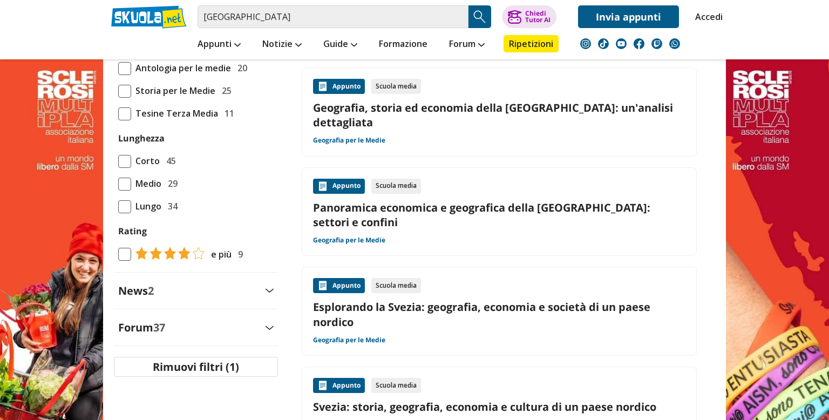  I want to click on span: 34, so click(171, 206).